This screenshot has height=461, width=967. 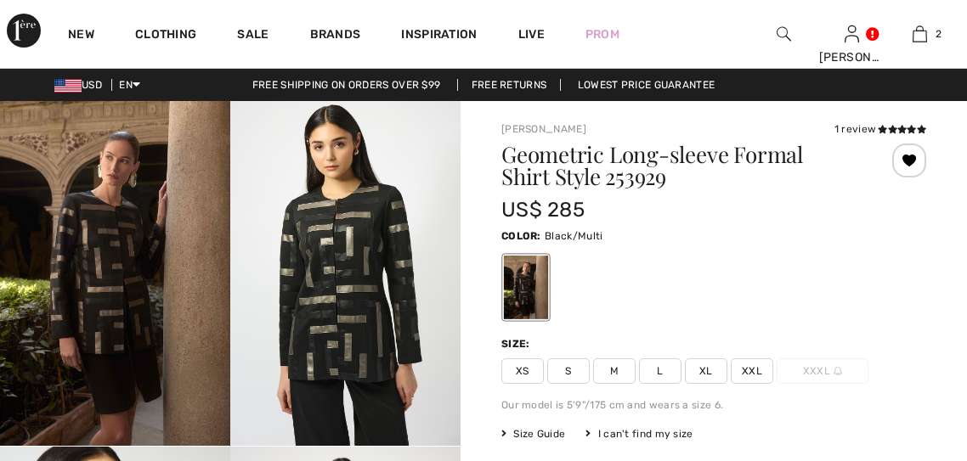 I want to click on a: Prom, so click(x=603, y=34).